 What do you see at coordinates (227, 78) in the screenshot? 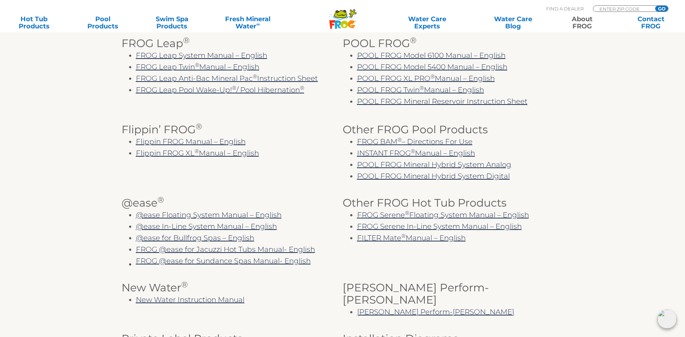
I see `a: FROG Leap Anti-Bac Mineral Pac®Instruction Sheet` at bounding box center [227, 78].